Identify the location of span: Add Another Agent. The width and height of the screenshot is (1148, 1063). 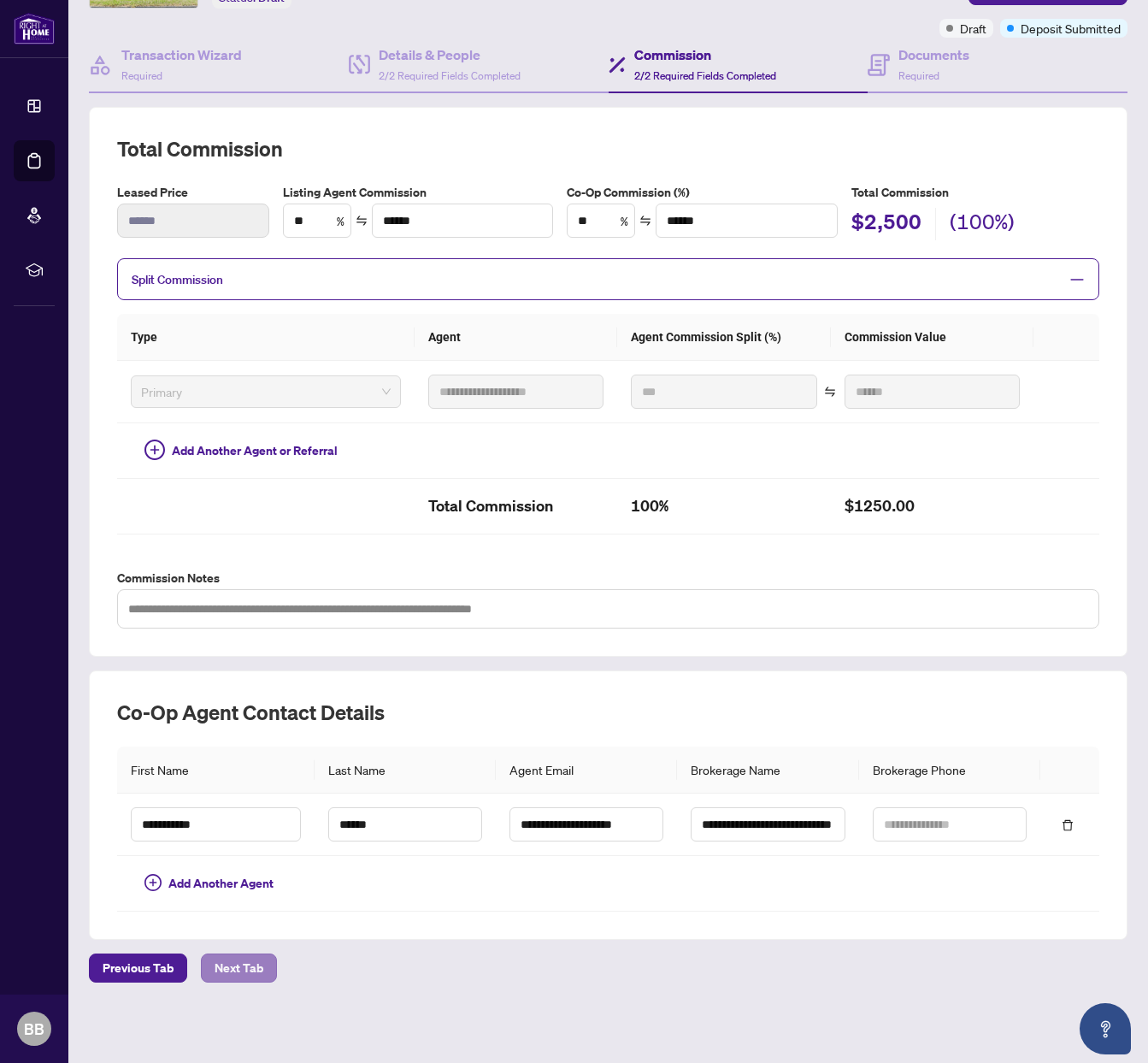
(220, 884).